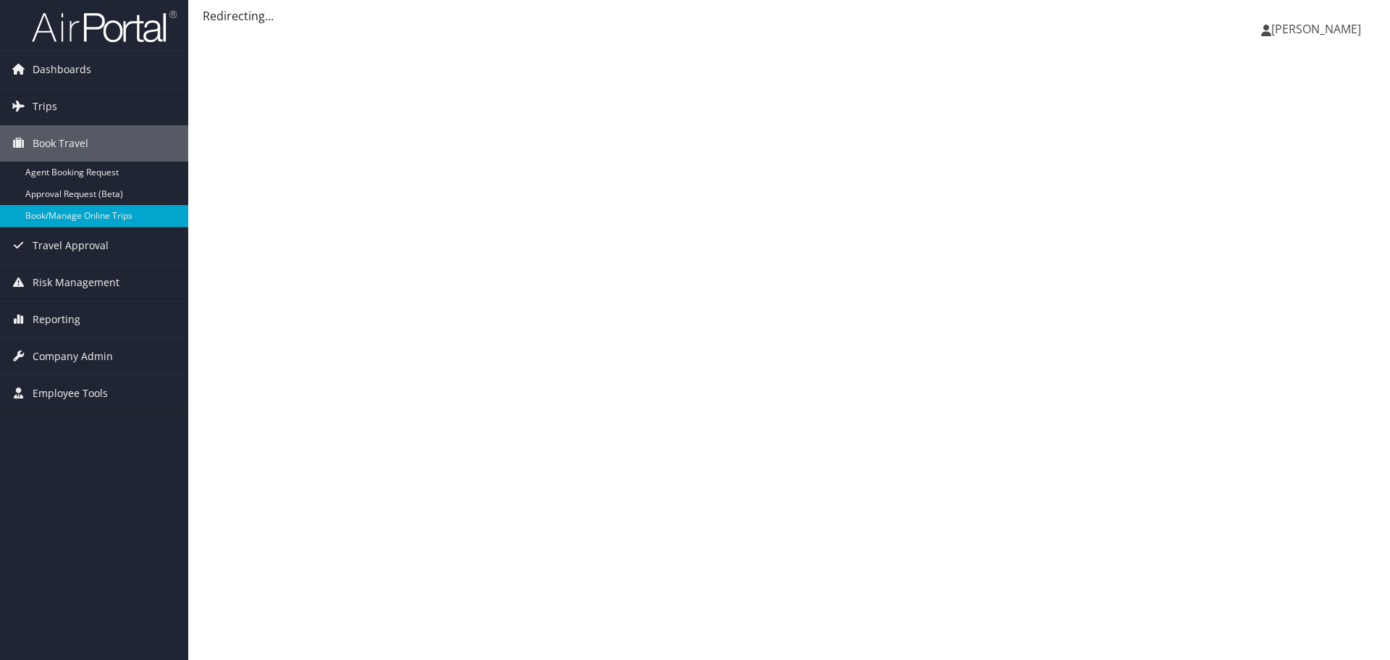  I want to click on span: Employee Tools, so click(70, 393).